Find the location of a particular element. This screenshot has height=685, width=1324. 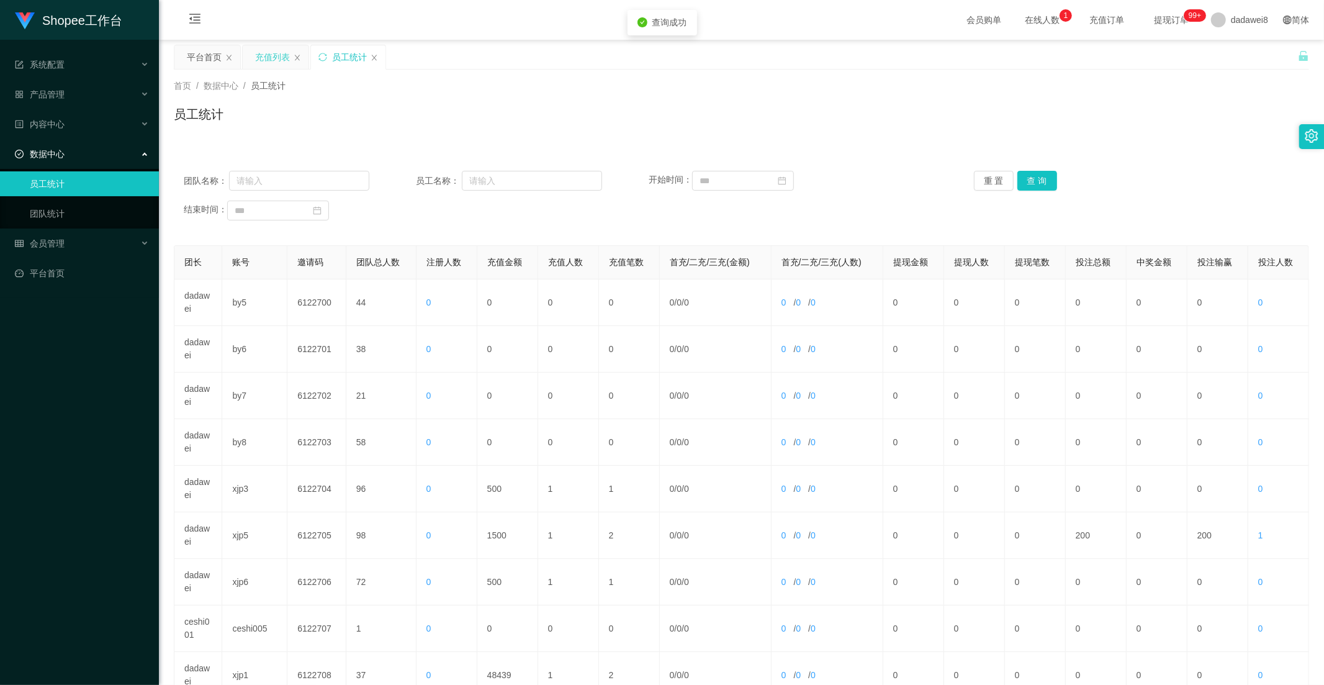

p: 1 is located at coordinates (1066, 16).